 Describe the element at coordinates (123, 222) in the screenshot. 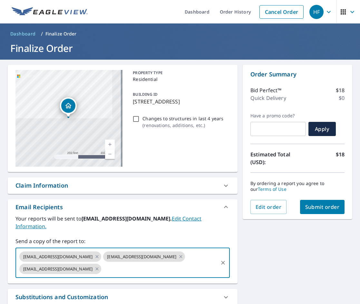

I see `label: Your reports will be sent to` at that location.